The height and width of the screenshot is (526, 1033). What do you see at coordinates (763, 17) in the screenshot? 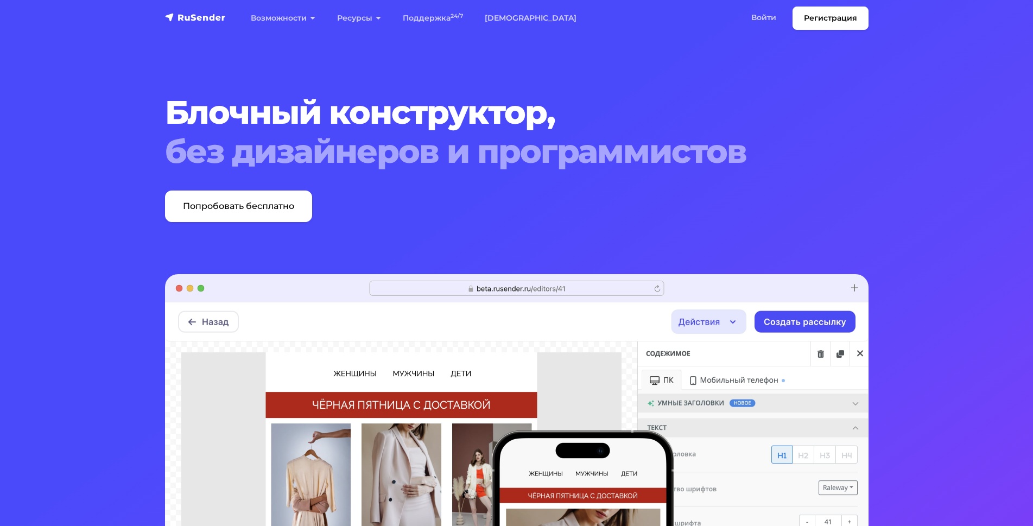
I see `a: Войти` at bounding box center [763, 17].